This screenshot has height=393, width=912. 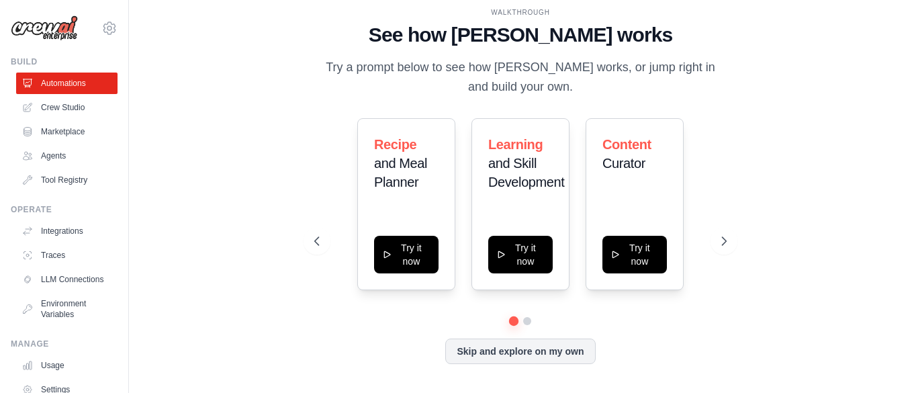 I want to click on div: Build, so click(x=64, y=62).